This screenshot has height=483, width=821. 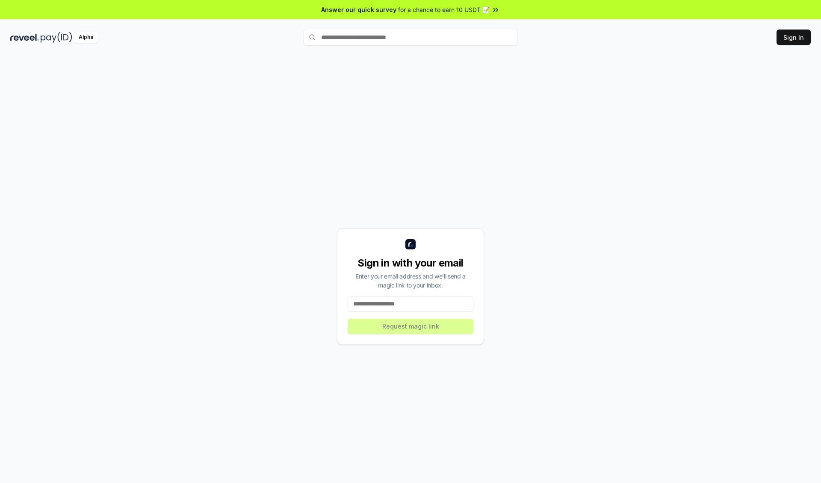 What do you see at coordinates (410, 244) in the screenshot?
I see `img: logo_small` at bounding box center [410, 244].